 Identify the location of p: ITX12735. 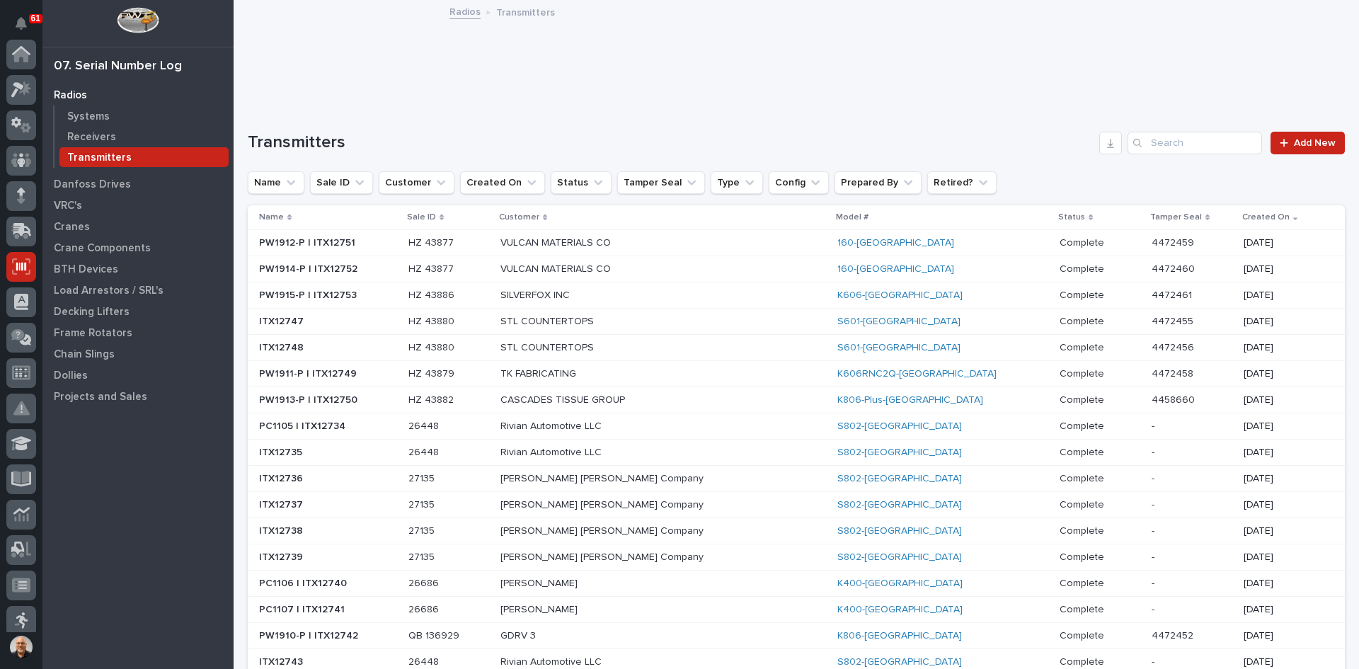
(282, 451).